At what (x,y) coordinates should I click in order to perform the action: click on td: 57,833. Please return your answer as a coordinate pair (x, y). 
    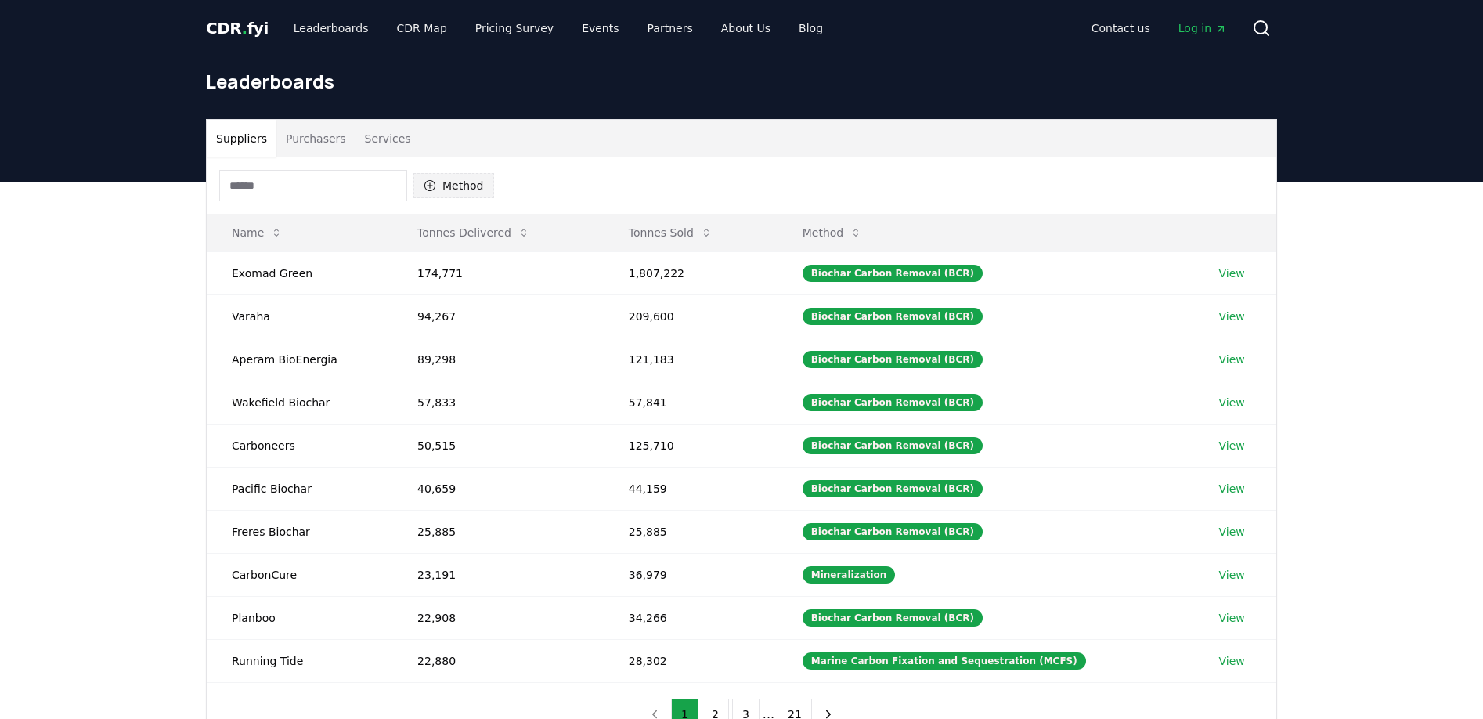
    Looking at the image, I should click on (498, 402).